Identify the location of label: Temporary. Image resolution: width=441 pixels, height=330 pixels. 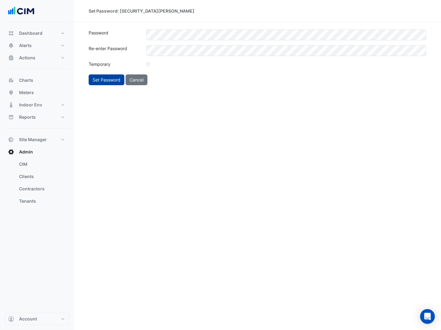
(113, 65).